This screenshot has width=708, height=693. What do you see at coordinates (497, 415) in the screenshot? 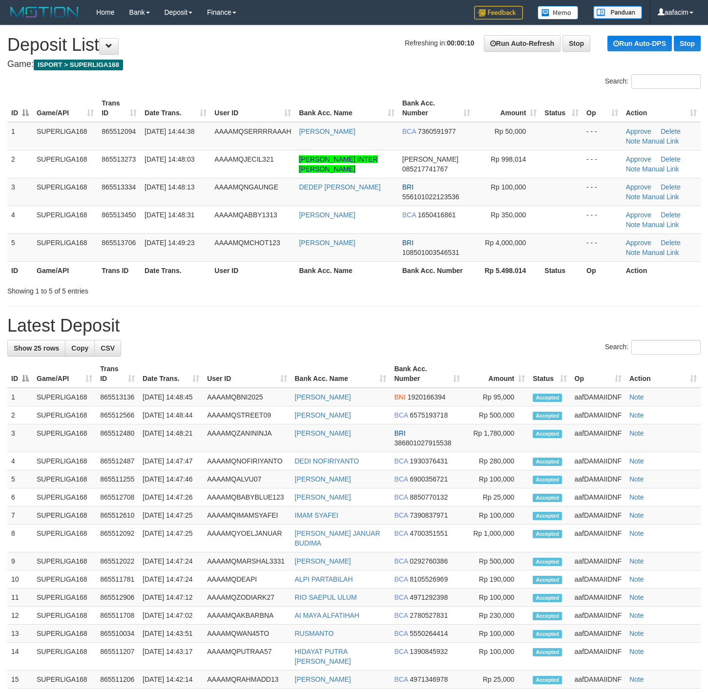
I see `td: Rp 500,000` at bounding box center [497, 415].